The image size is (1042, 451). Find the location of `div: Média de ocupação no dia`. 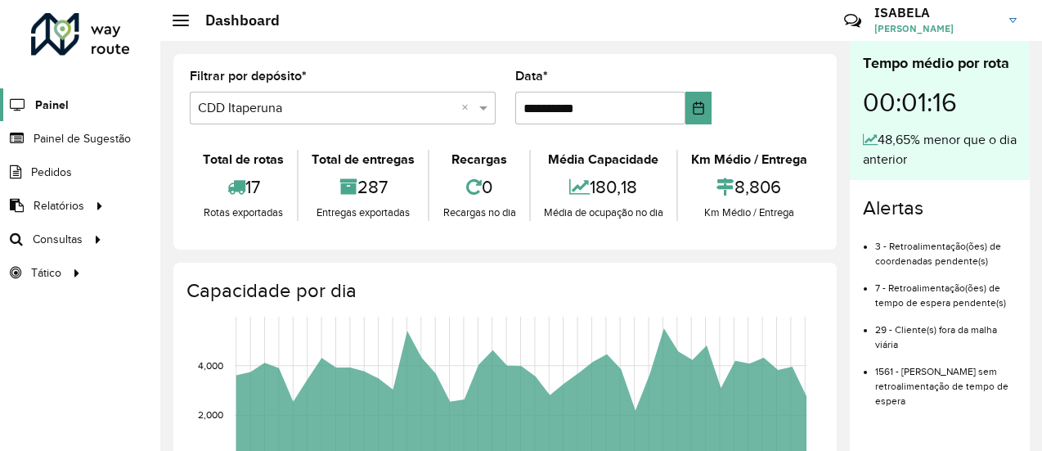

div: Média de ocupação no dia is located at coordinates (604, 213).